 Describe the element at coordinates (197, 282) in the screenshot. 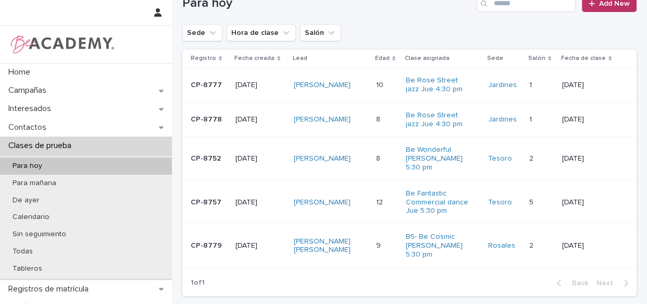

I see `p: 1 of 1` at that location.